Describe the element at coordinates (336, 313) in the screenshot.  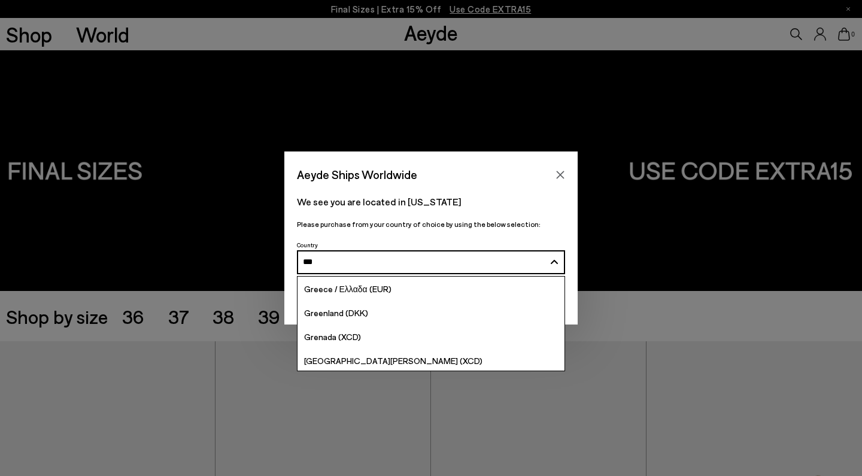
I see `span: Greenland (DKK)` at that location.